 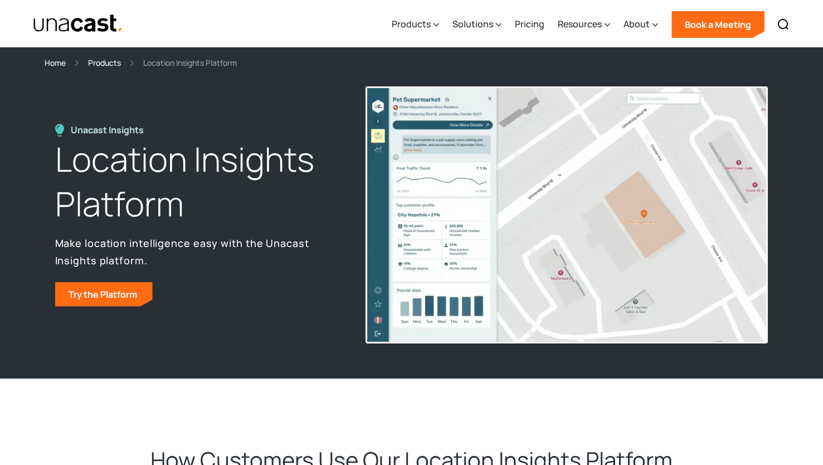 I want to click on div: Location Insights Platform, so click(x=190, y=62).